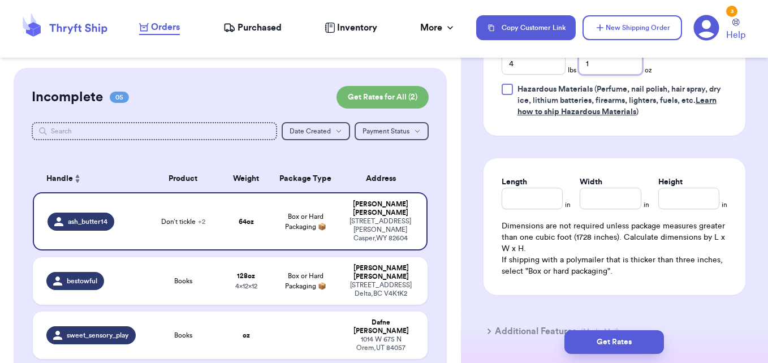 The width and height of the screenshot is (768, 363). I want to click on span: bestowful, so click(82, 281).